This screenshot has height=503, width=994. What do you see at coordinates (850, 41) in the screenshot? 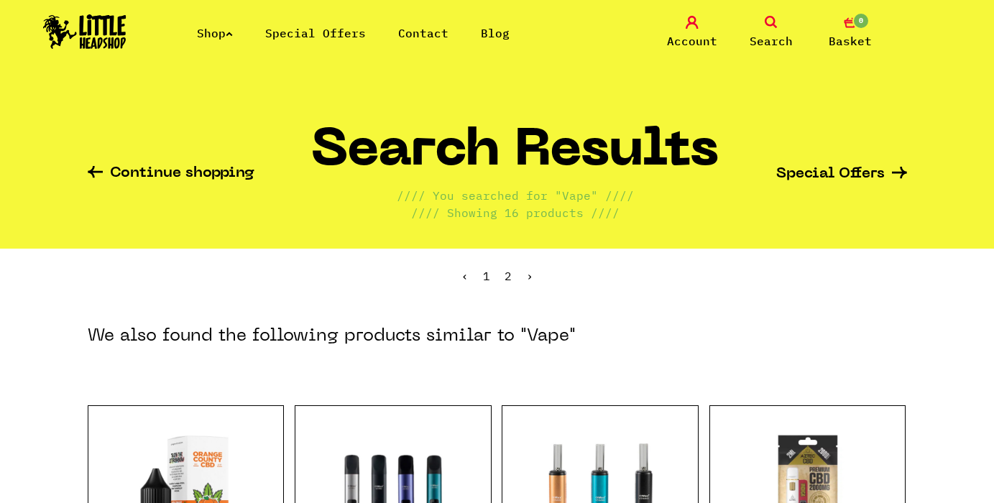
I see `span: Basket` at bounding box center [850, 41].